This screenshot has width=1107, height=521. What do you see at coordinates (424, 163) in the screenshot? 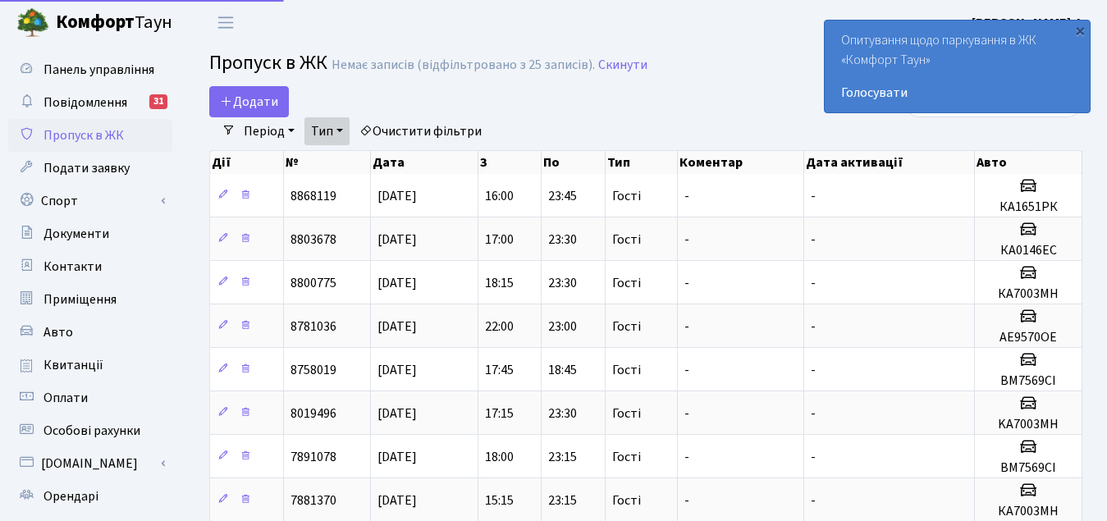
I see `th: Дата` at bounding box center [424, 163].